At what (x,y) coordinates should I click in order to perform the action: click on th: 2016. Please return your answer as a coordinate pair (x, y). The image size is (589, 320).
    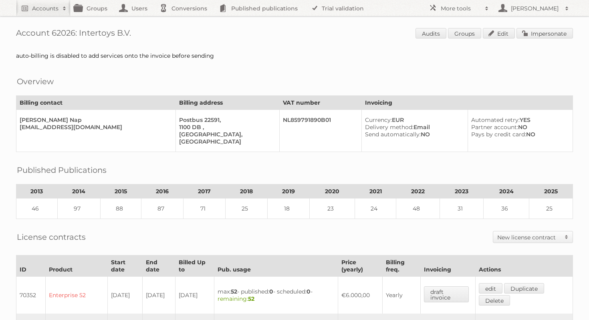
    Looking at the image, I should click on (162, 191).